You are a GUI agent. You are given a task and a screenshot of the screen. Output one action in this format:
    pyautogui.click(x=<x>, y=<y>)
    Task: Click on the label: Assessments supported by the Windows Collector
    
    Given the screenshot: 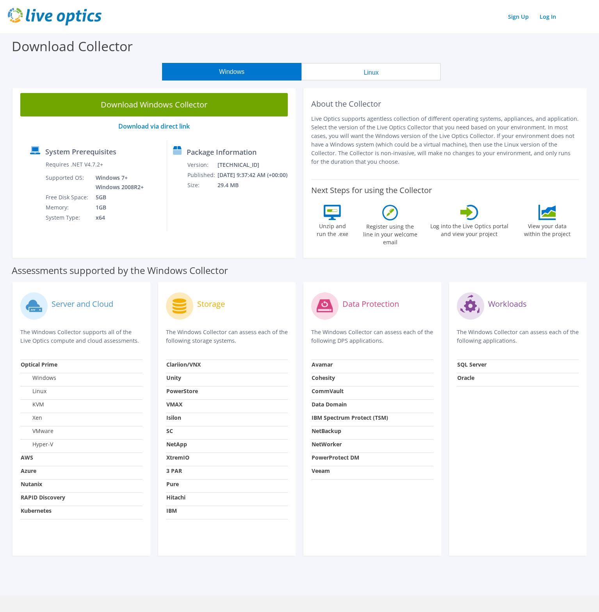 What is the action you would take?
    pyautogui.click(x=120, y=270)
    